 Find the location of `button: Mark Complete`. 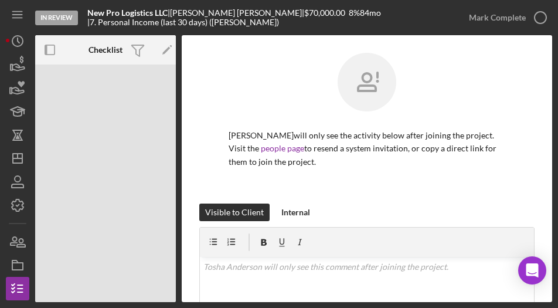

button: Mark Complete is located at coordinates (504, 18).